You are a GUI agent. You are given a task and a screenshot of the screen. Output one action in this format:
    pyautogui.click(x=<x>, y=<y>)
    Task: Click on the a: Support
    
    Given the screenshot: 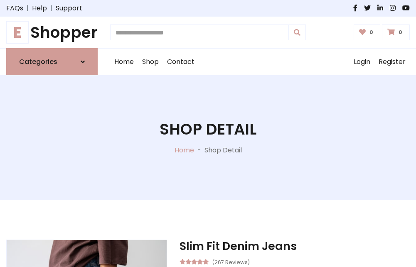 What is the action you would take?
    pyautogui.click(x=69, y=8)
    